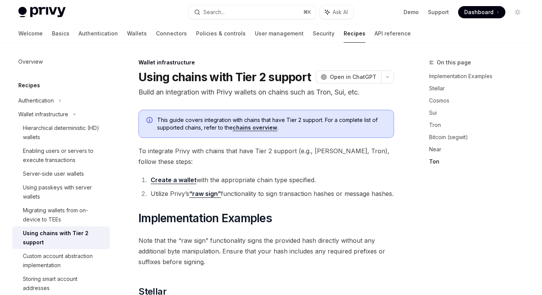  Describe the element at coordinates (221, 34) in the screenshot. I see `a: Policies & controls` at that location.